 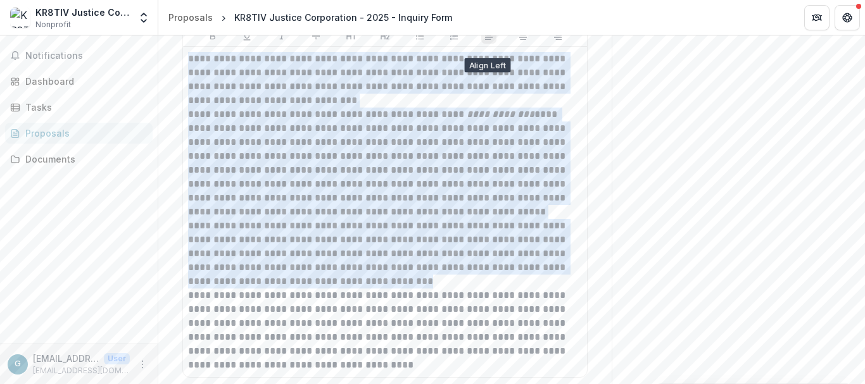 What do you see at coordinates (310, 17) in the screenshot?
I see `nav: breadcrumb` at bounding box center [310, 17].